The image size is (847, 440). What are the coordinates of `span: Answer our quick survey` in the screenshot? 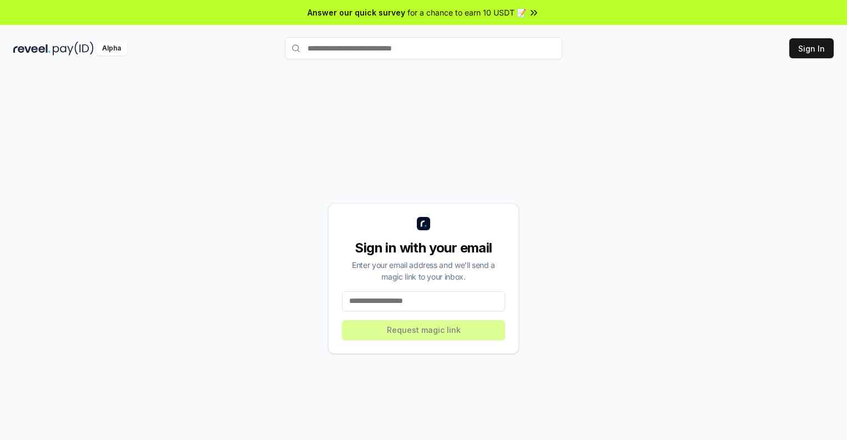 It's located at (356, 12).